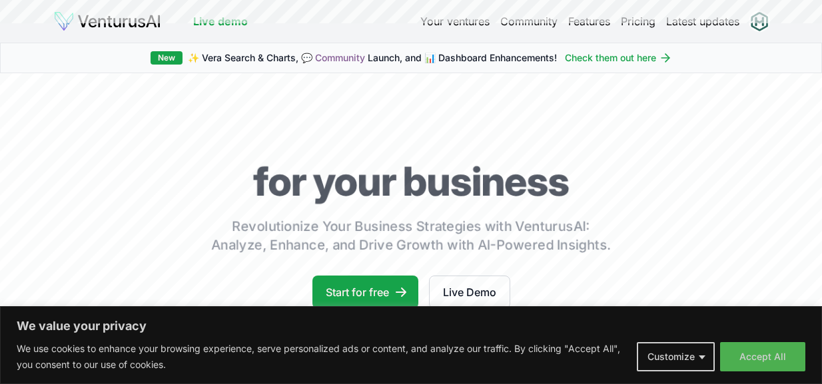 The height and width of the screenshot is (384, 822). I want to click on a: Start for free, so click(365, 292).